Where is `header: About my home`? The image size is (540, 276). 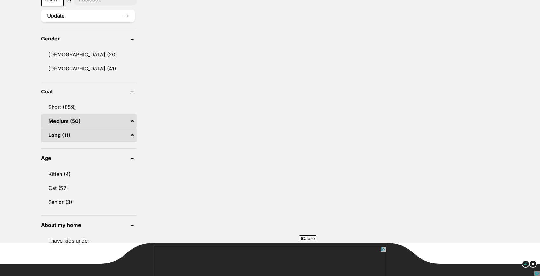 header: About my home is located at coordinates (89, 225).